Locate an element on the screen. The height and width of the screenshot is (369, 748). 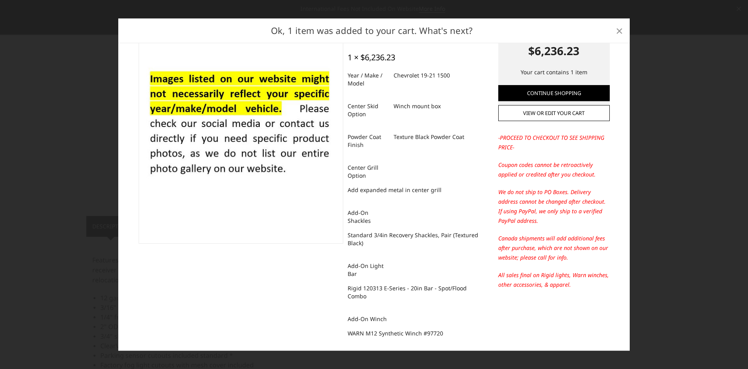
dt: Add-On Shackles is located at coordinates (368, 217).